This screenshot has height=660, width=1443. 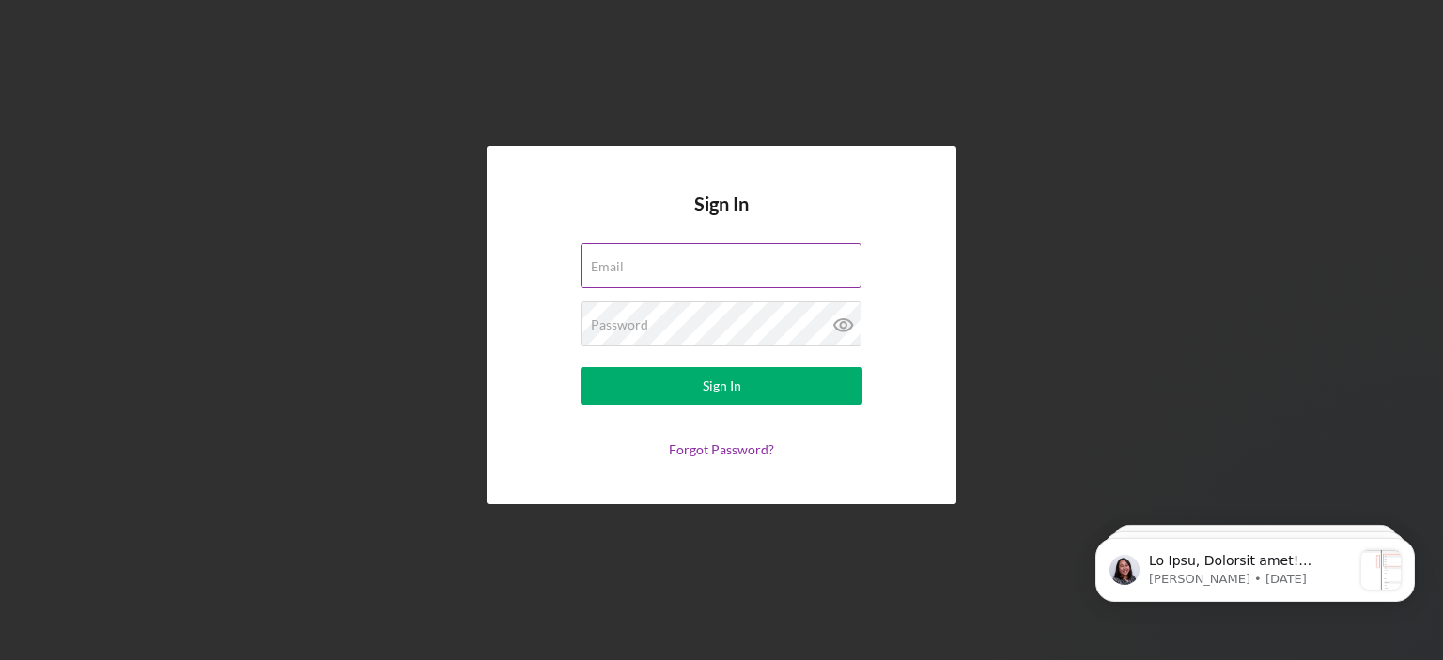 I want to click on h4: Sign In, so click(x=722, y=218).